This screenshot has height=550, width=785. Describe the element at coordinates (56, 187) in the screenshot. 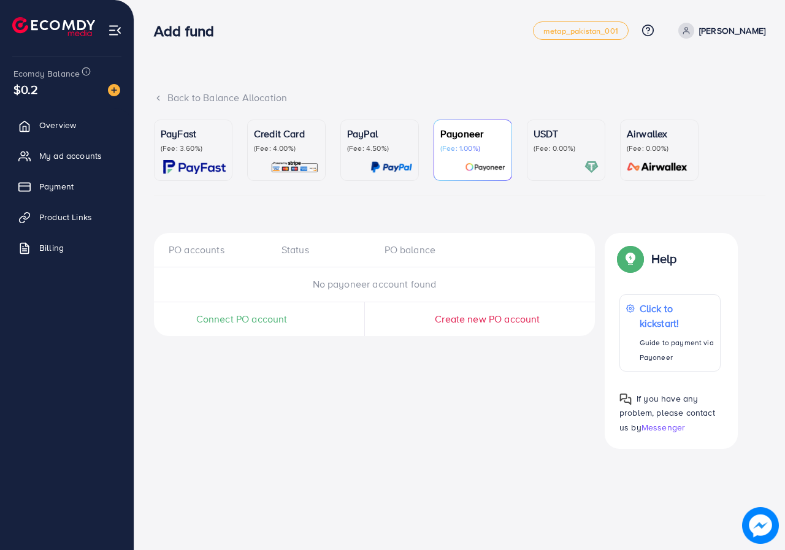

I see `span: Payment` at that location.